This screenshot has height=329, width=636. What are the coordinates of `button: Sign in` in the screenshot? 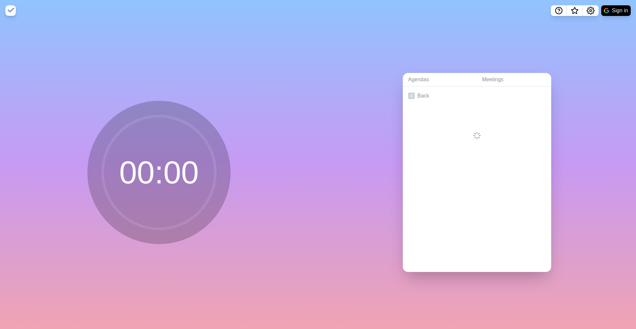 It's located at (616, 11).